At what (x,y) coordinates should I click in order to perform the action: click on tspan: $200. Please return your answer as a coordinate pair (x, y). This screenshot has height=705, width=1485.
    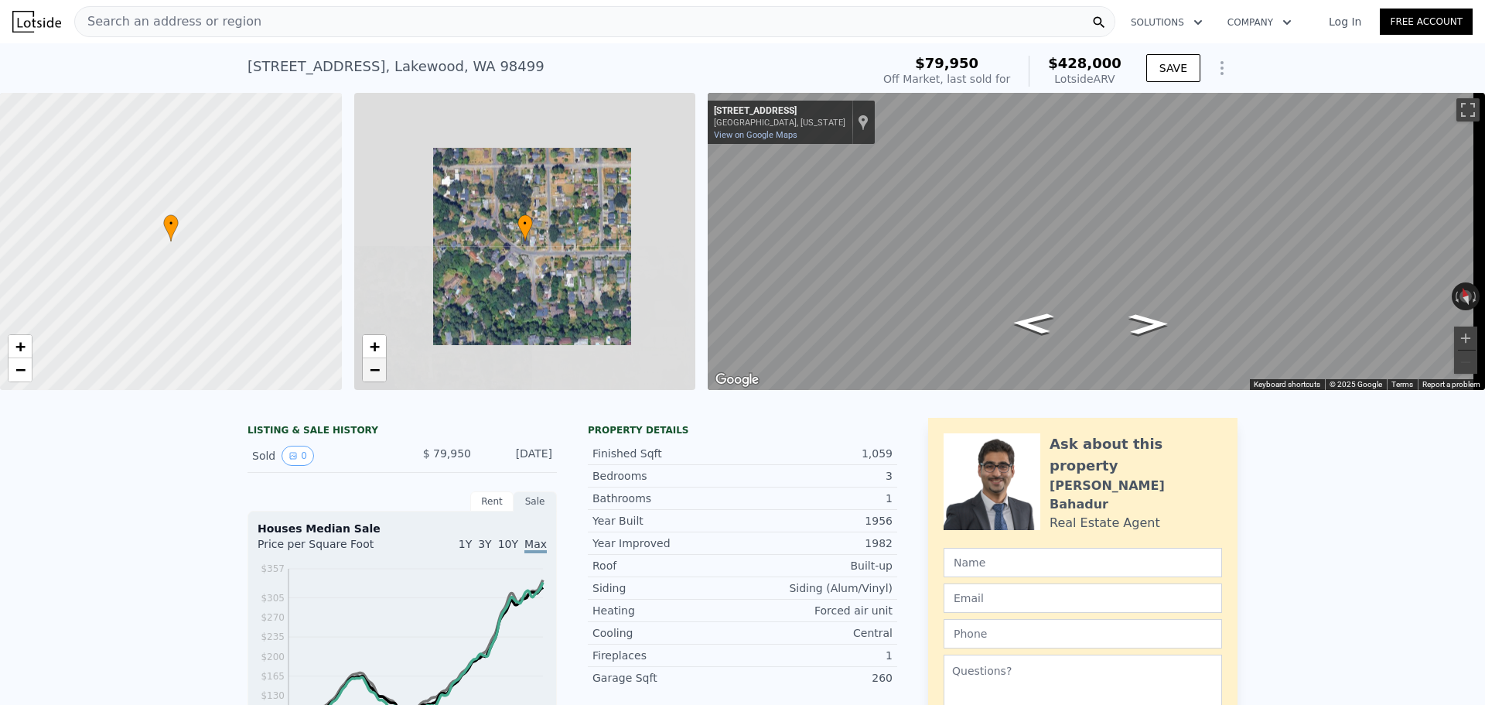
    Looking at the image, I should click on (272, 657).